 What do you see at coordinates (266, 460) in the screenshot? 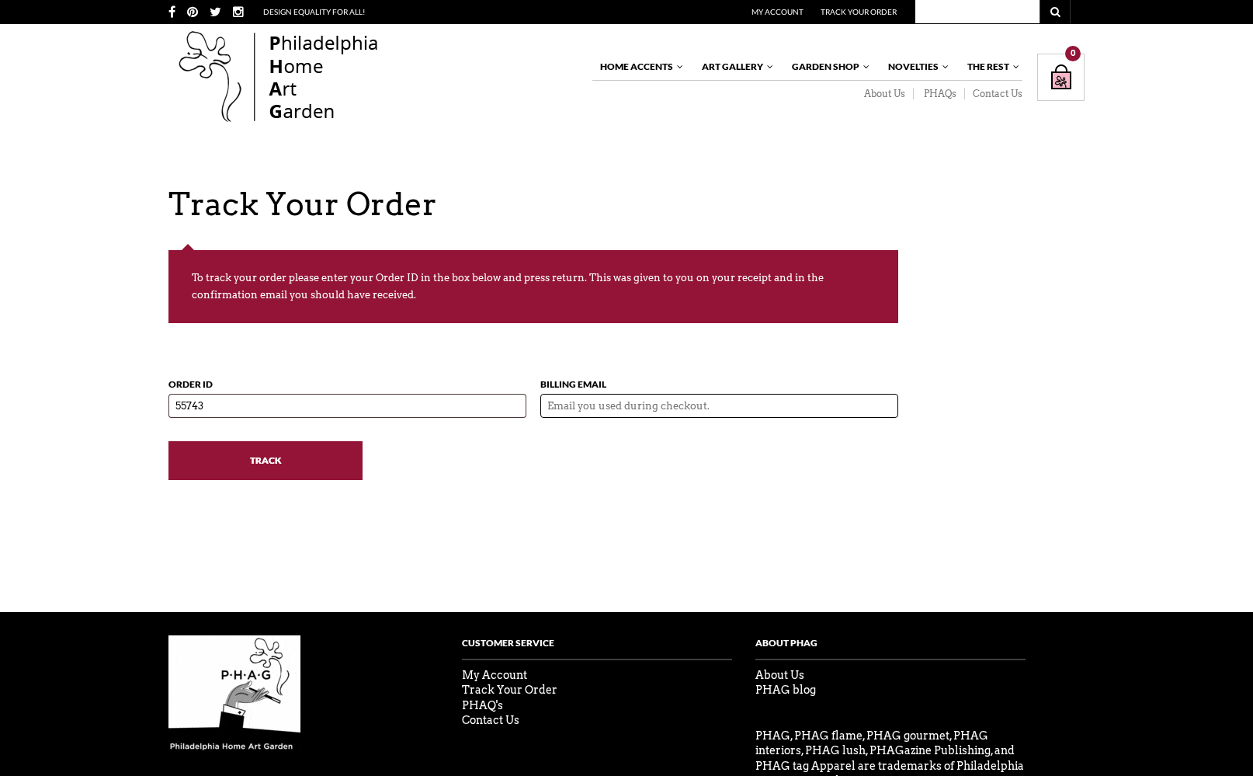
I see `input: Track` at bounding box center [266, 460].